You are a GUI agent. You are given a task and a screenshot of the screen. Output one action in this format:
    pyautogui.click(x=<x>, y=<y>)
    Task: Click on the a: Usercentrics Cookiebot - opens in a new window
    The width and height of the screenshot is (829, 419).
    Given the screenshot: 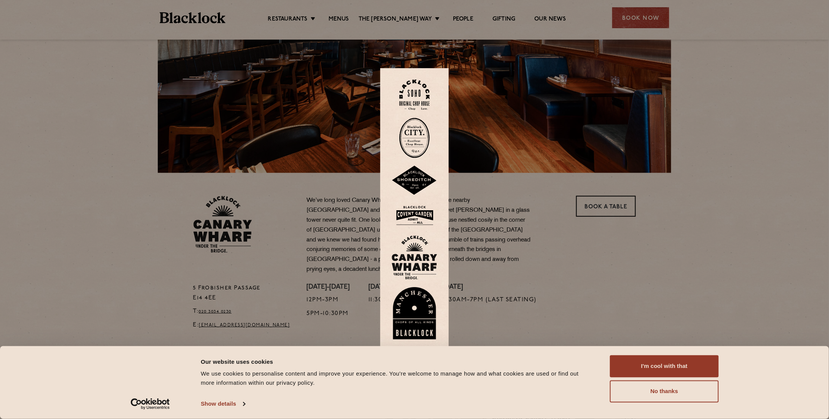 What is the action you would take?
    pyautogui.click(x=150, y=404)
    